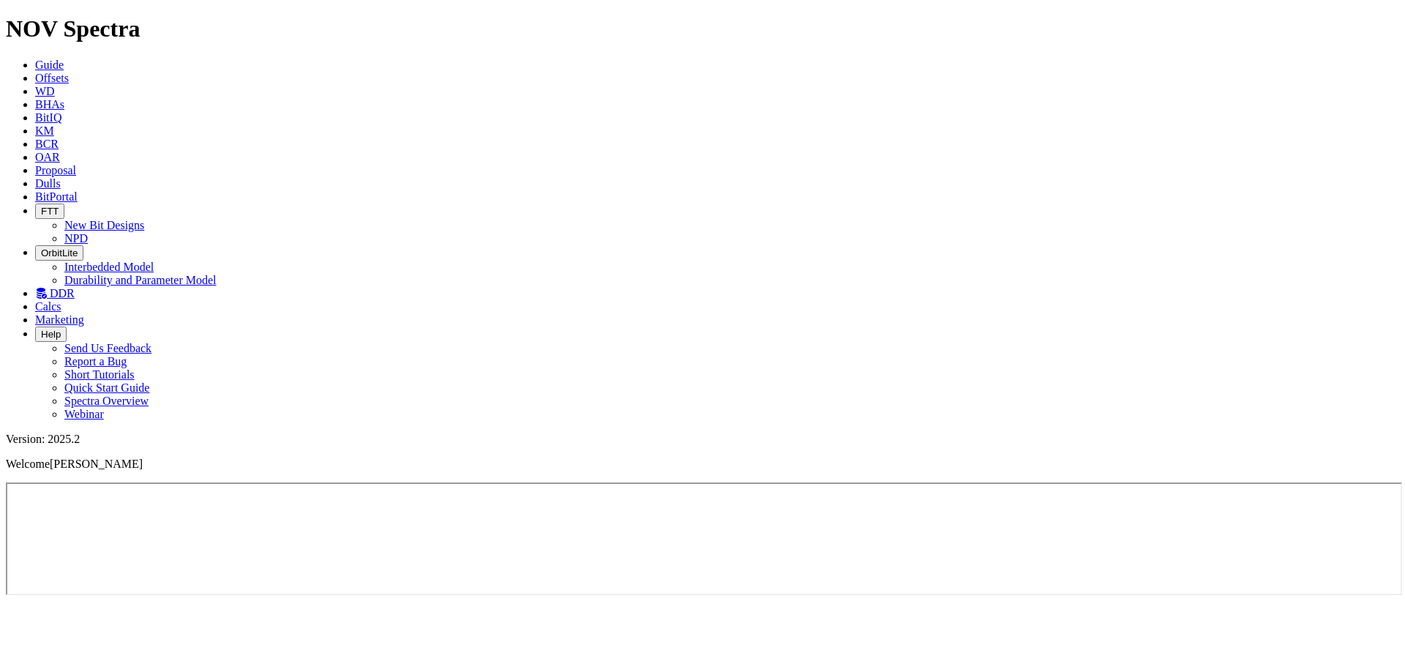 The image size is (1405, 667). I want to click on a: Proposal, so click(56, 170).